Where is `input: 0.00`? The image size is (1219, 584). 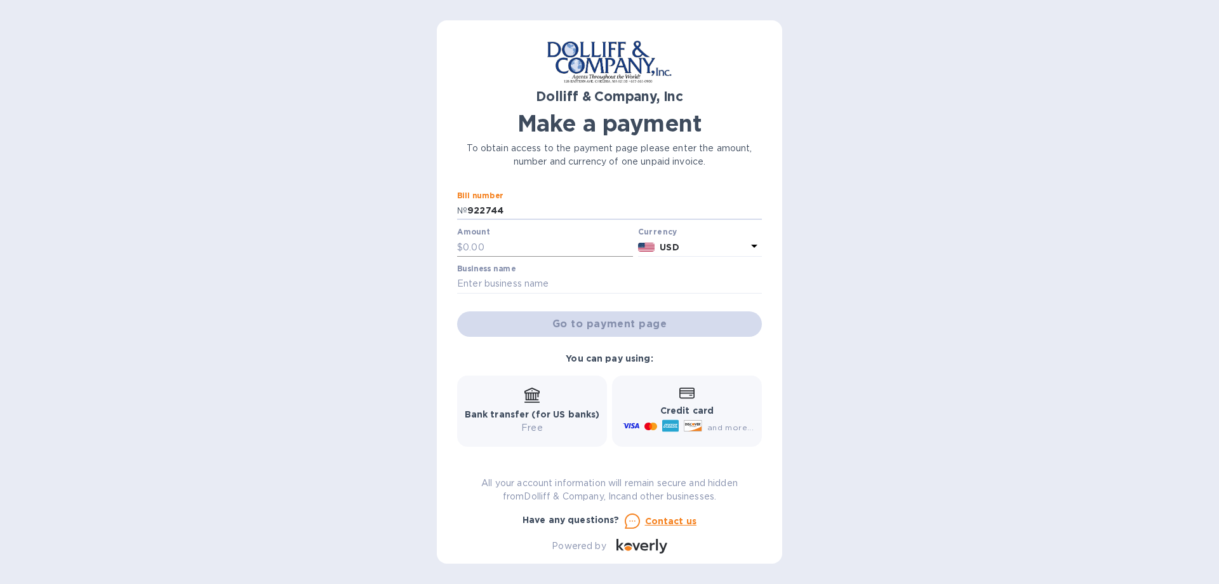 input: 0.00 is located at coordinates (548, 247).